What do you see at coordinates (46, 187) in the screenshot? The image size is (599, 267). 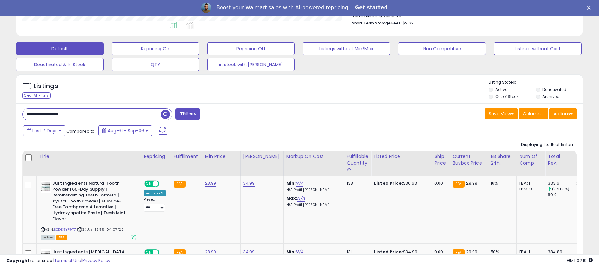 I see `img: 31k8dgVzw5L._SL40_.jpg` at bounding box center [46, 187].